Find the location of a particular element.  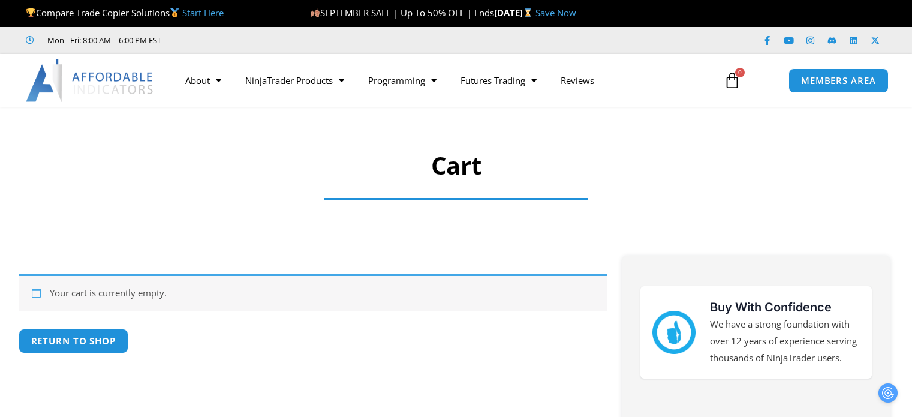

a: MEMBERS AREA is located at coordinates (838, 80).